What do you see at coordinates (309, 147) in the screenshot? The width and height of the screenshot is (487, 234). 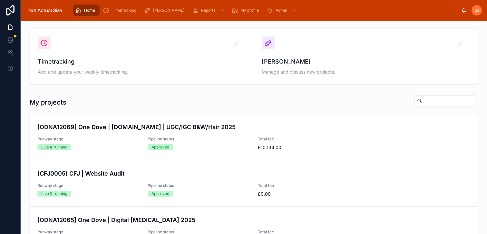 I see `span: £10,134.00` at bounding box center [309, 147].